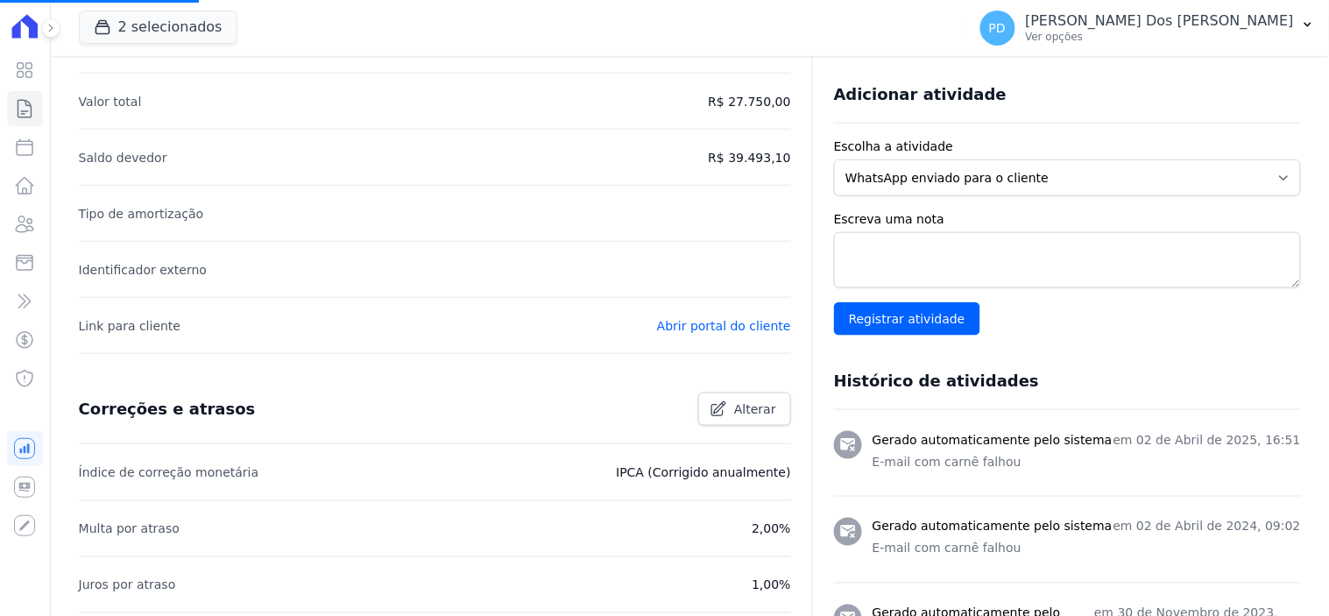 This screenshot has height=616, width=1329. I want to click on p: Valor total, so click(110, 102).